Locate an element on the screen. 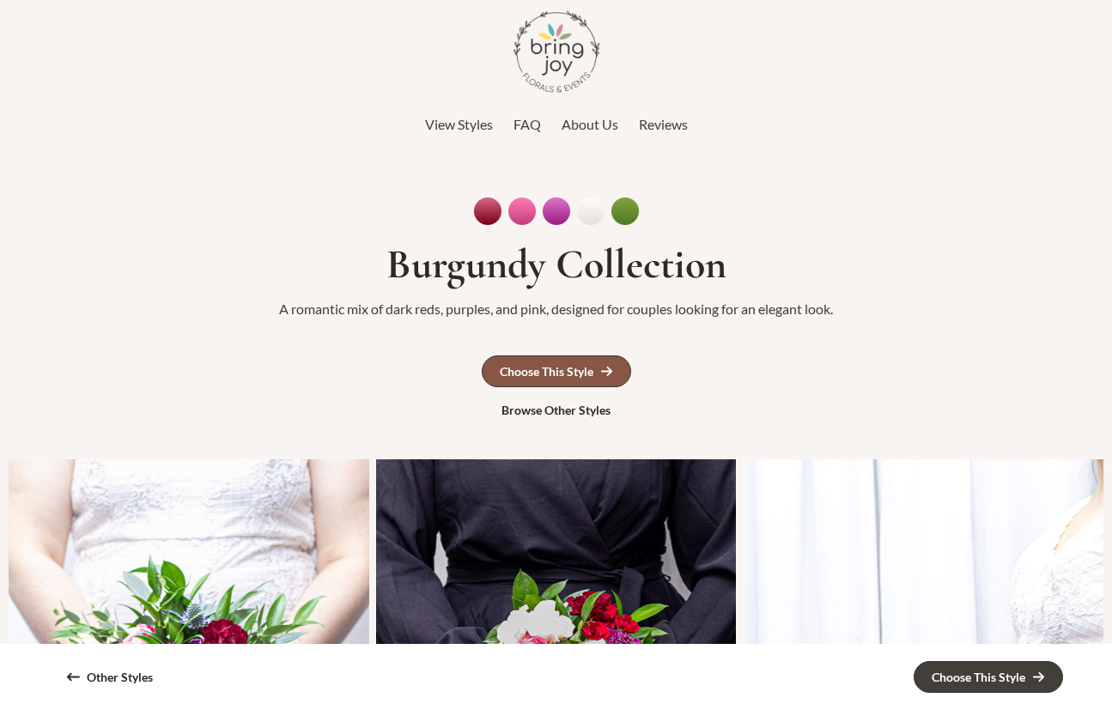 The image size is (1112, 710). span: Reviews is located at coordinates (663, 124).